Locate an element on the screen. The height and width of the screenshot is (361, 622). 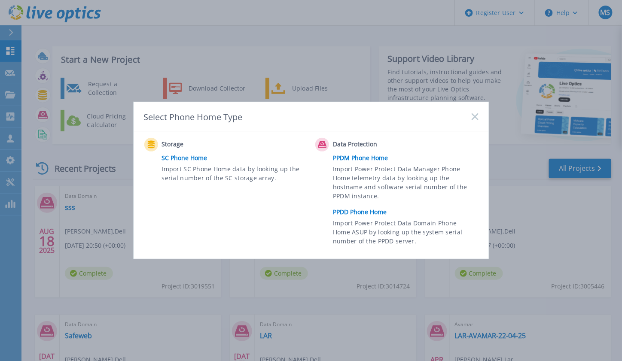
span: Import Power Protect Data Domain Phone Home ASUP by looking up the system serial number of the PP... is located at coordinates (404, 233).